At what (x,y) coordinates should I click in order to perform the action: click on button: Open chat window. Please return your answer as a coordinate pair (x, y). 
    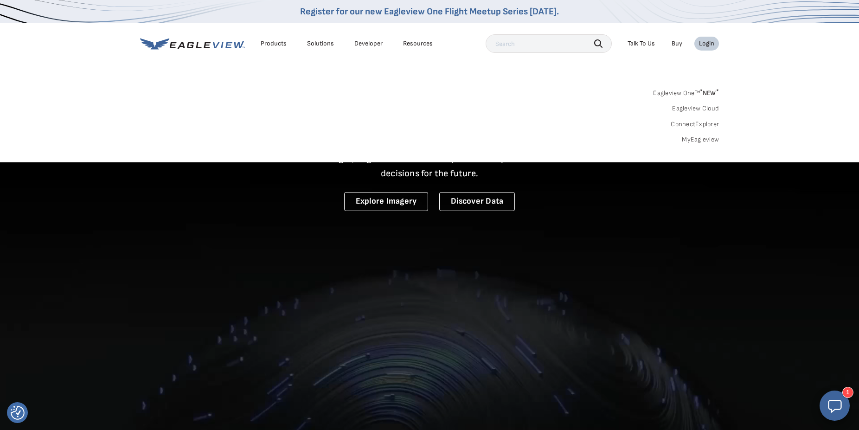
    Looking at the image, I should click on (834, 405).